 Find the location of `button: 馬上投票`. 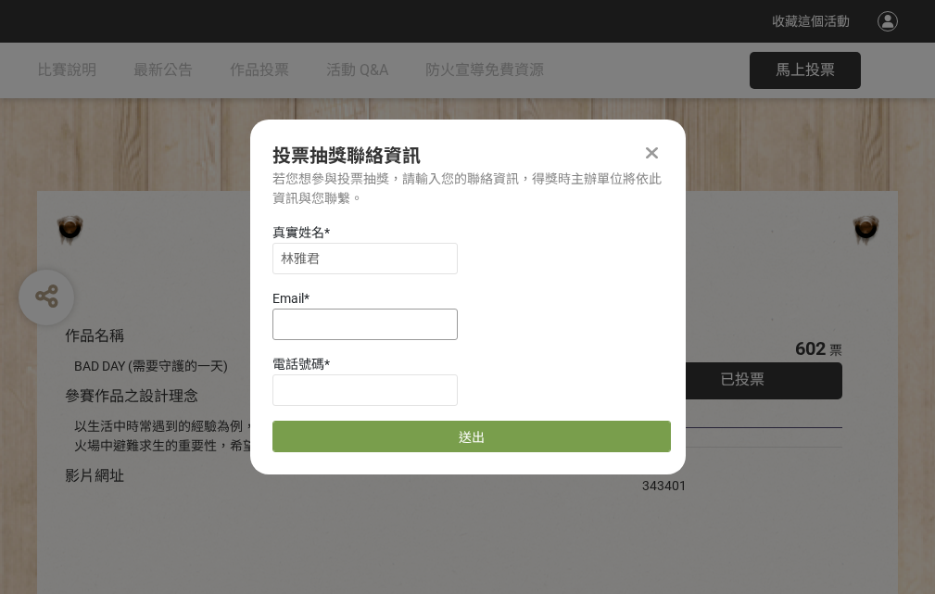

button: 馬上投票 is located at coordinates (805, 70).